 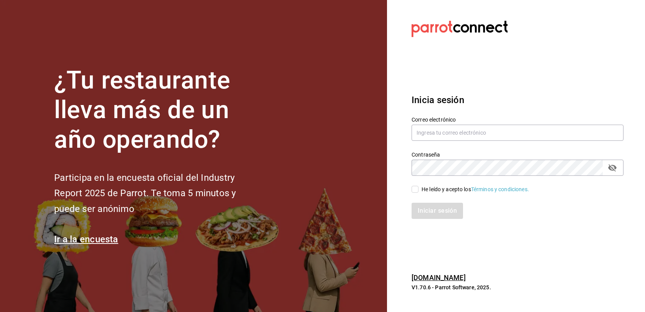 What do you see at coordinates (515, 287) in the screenshot?
I see `p: V1.70.6 - Parrot Software, 2025.` at bounding box center [515, 287].